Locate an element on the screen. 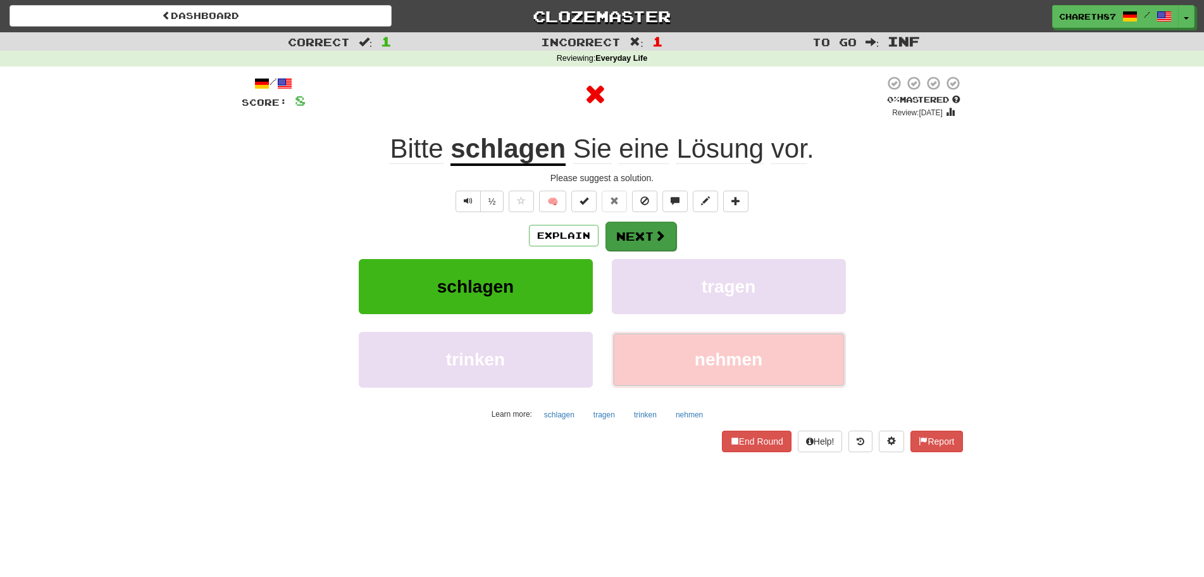 The width and height of the screenshot is (1204, 577). span: 8 is located at coordinates (300, 100).